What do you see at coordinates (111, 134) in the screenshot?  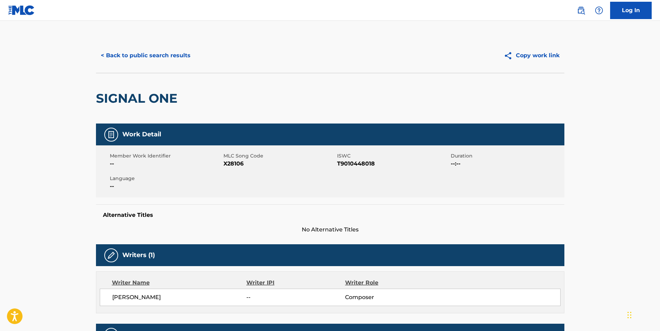 I see `img: Work Detail` at bounding box center [111, 134].